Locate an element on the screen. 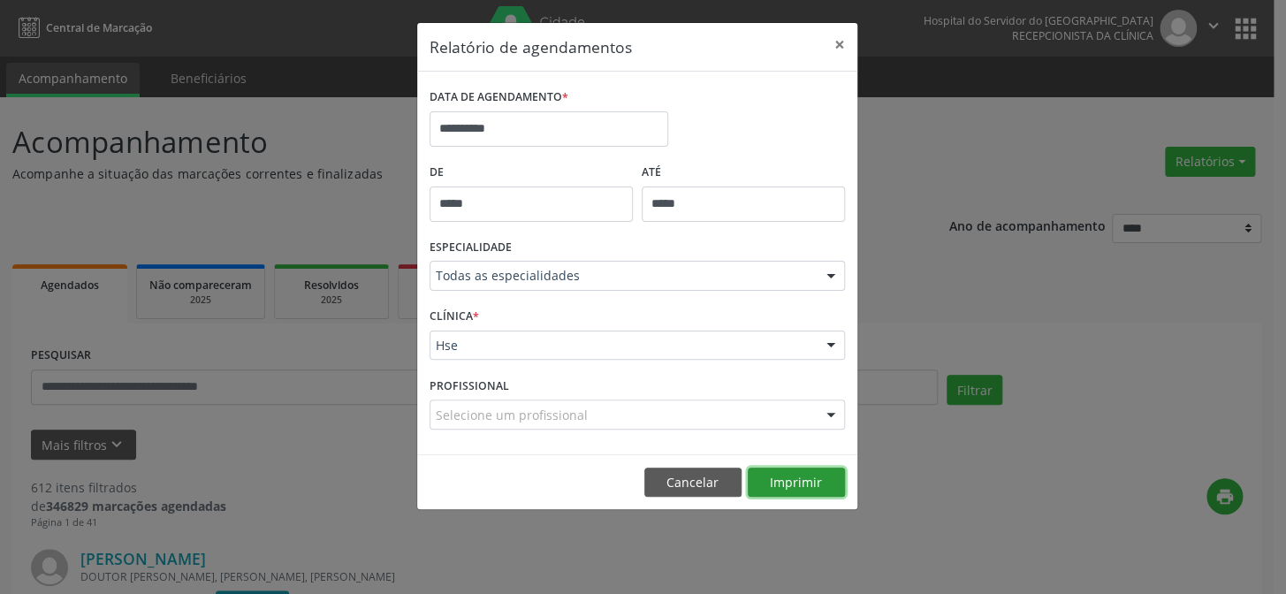  label: ESPECIALIDADE is located at coordinates (470, 247).